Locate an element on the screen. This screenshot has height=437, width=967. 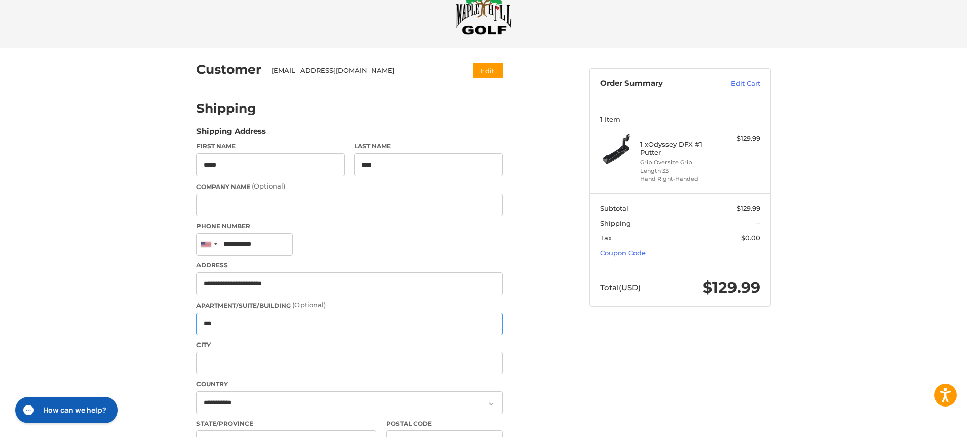
label: Phone Number is located at coordinates (349, 226).